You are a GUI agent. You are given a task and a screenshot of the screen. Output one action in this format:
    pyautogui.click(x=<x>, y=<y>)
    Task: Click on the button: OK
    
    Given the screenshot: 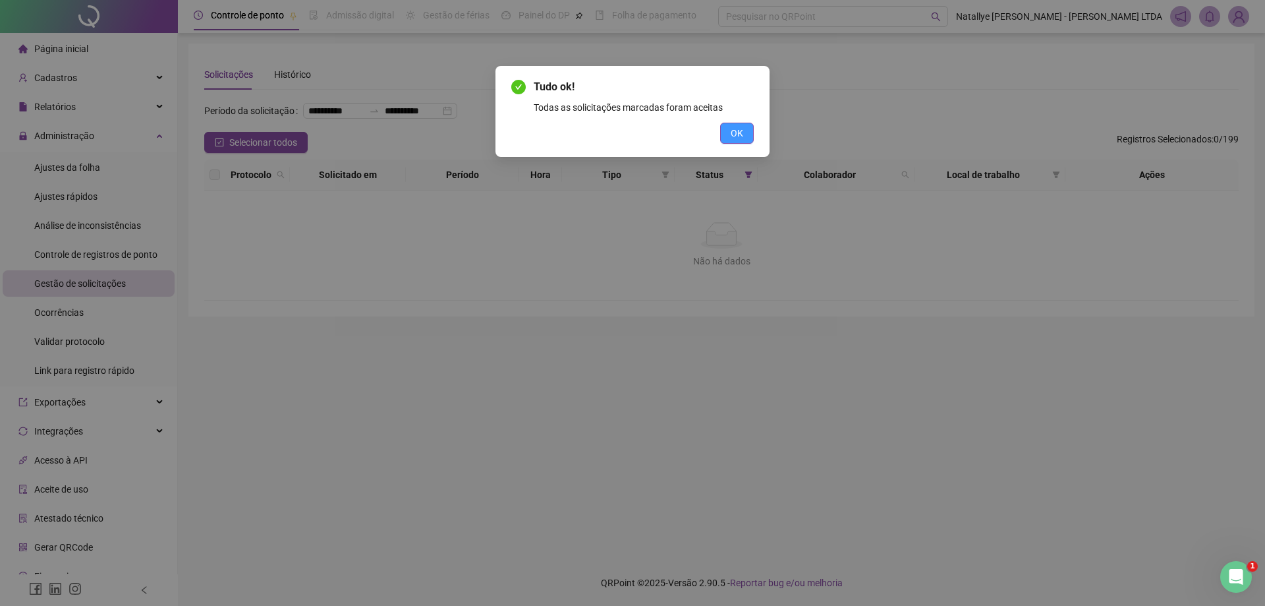 What is the action you would take?
    pyautogui.click(x=737, y=133)
    